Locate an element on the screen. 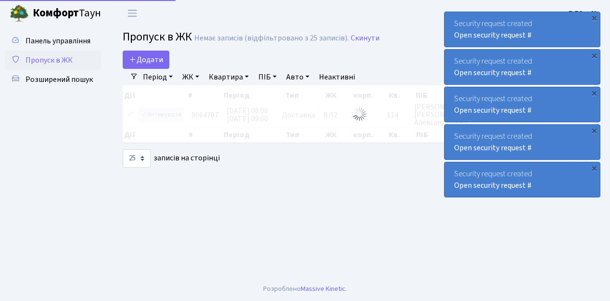 The image size is (610, 301). b: ВЛ2 -. К. is located at coordinates (584, 13).